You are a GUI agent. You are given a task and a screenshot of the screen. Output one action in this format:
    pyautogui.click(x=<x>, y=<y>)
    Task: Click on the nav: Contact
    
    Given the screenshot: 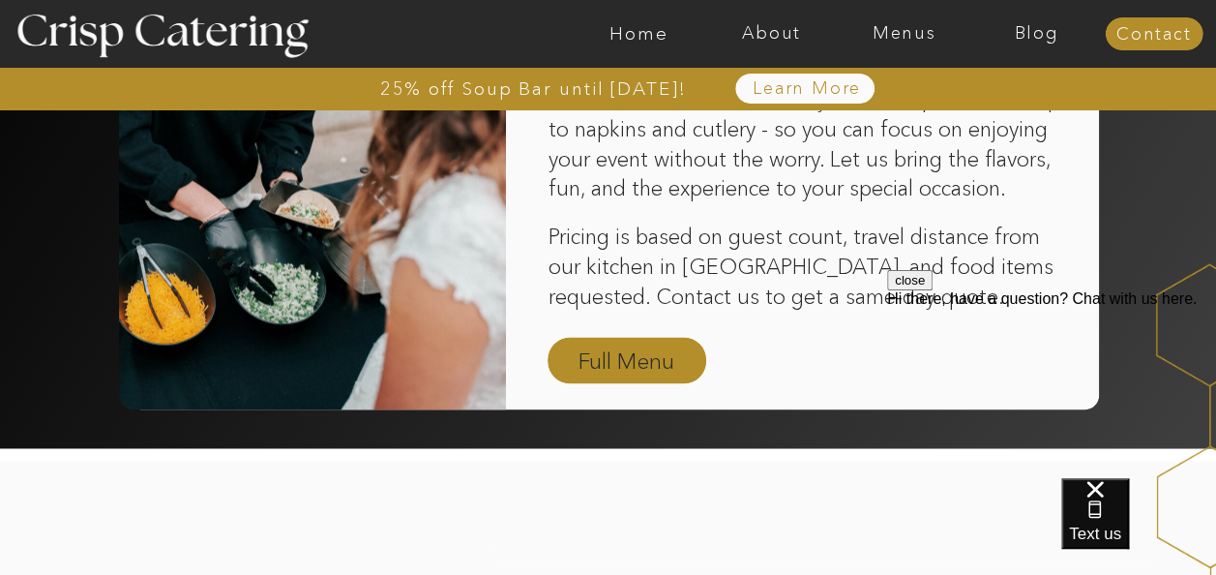 What is the action you would take?
    pyautogui.click(x=1153, y=35)
    